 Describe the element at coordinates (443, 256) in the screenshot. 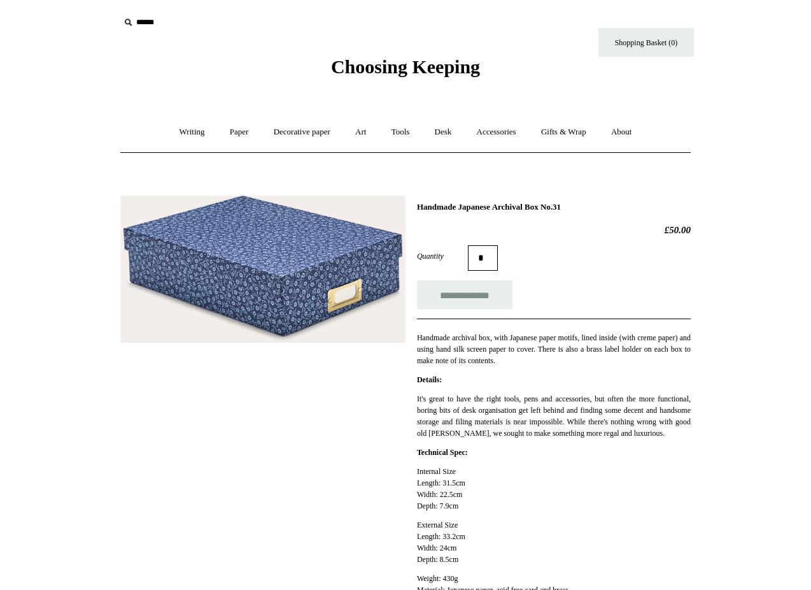

I see `label: Quantity` at that location.